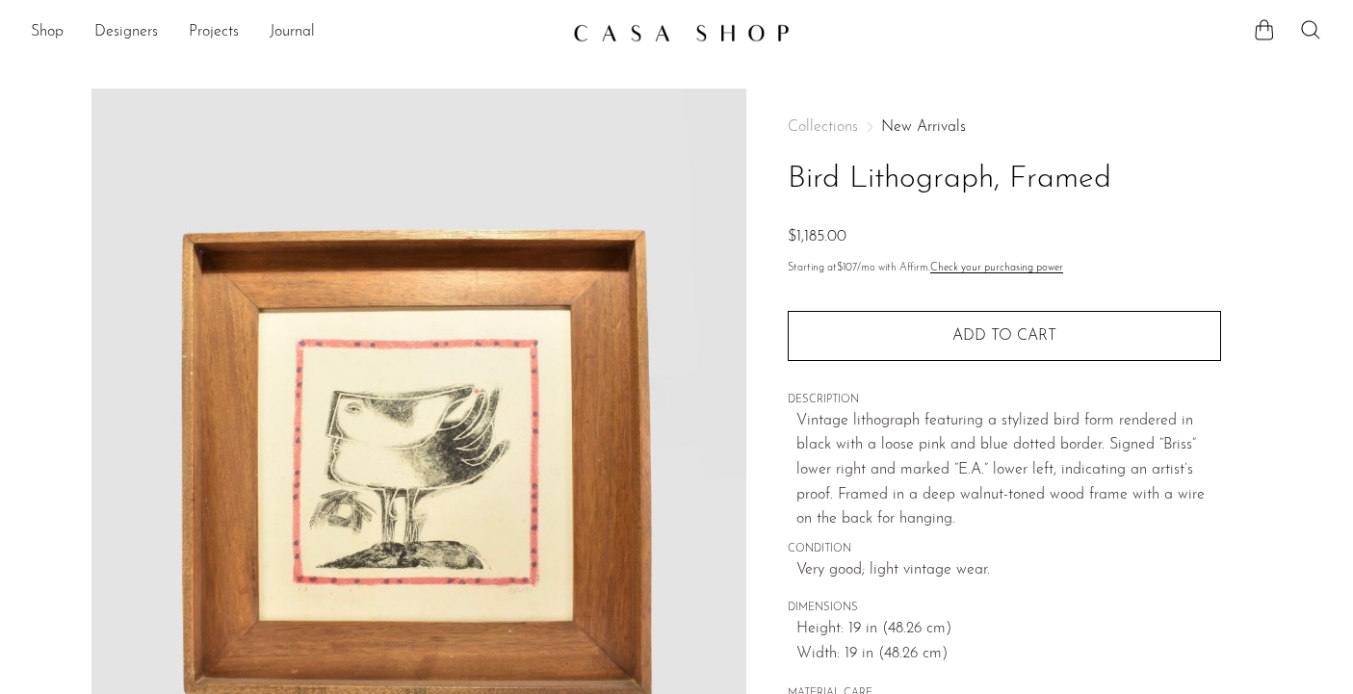  What do you see at coordinates (1008, 630) in the screenshot?
I see `span: Height: 19 in (48.26 cm)` at bounding box center [1008, 630].